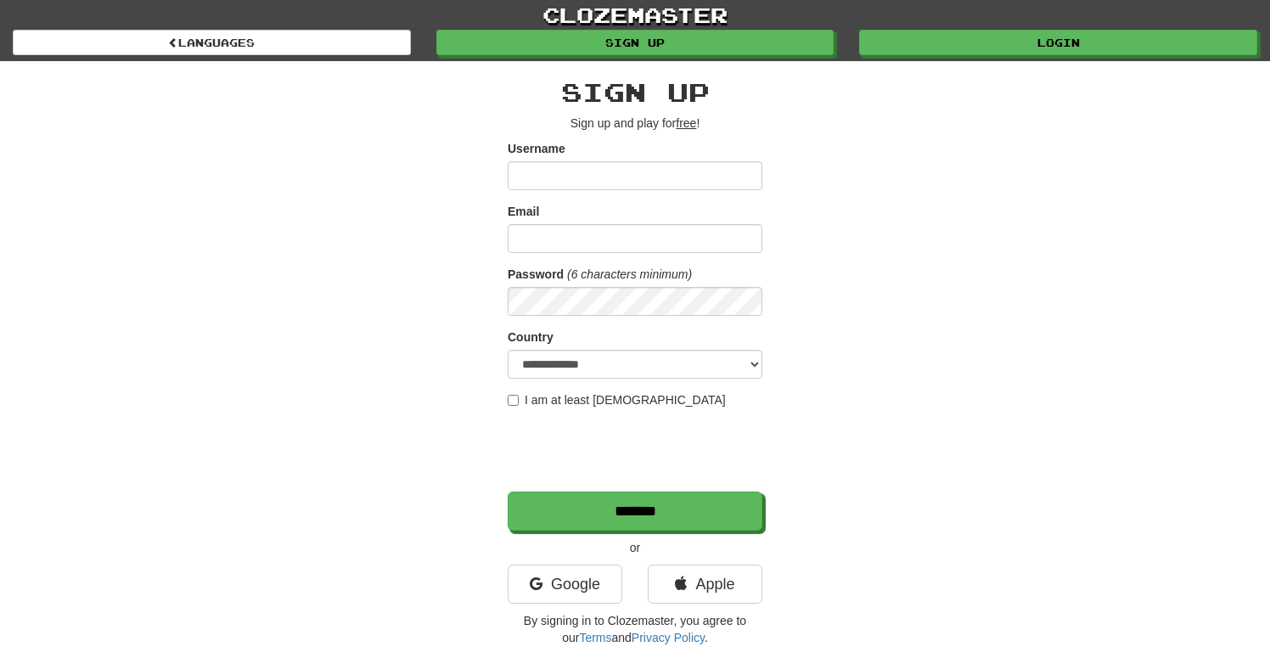 The height and width of the screenshot is (658, 1270). I want to click on label: Username, so click(536, 149).